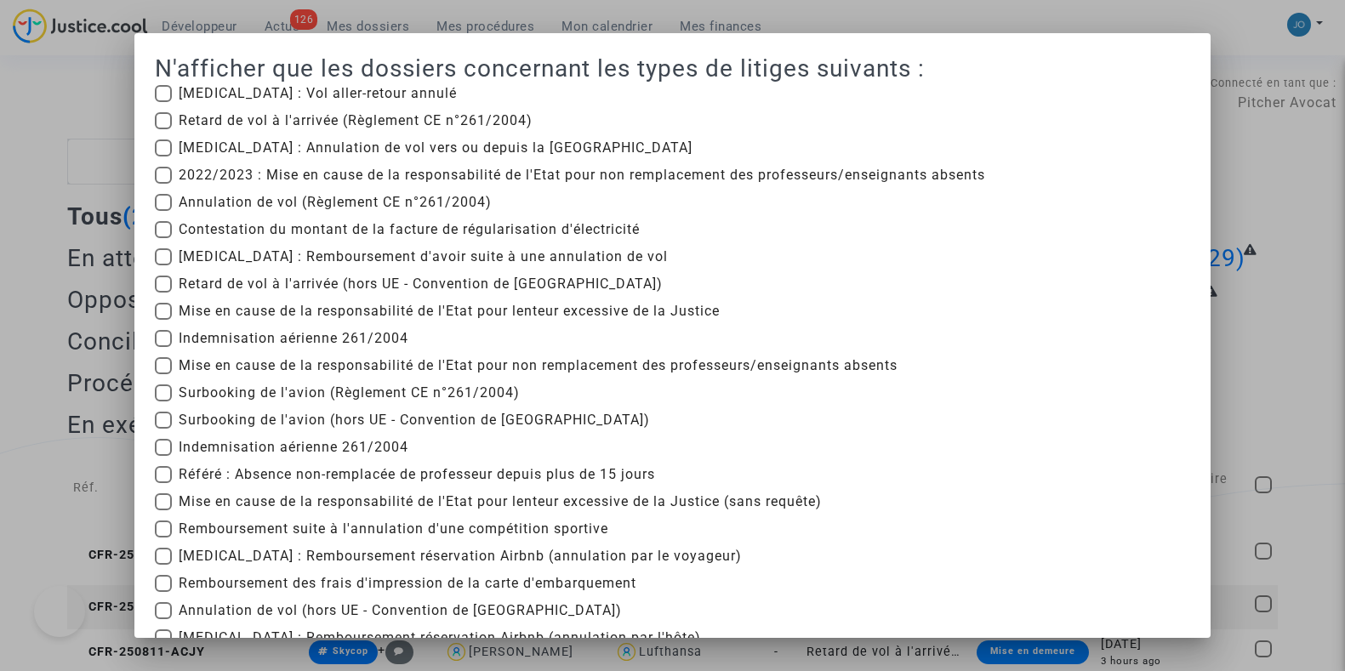  What do you see at coordinates (417, 475) in the screenshot?
I see `span: Référé : Absence non-remplacée de professeur depuis plus de 15 jours` at bounding box center [417, 475].